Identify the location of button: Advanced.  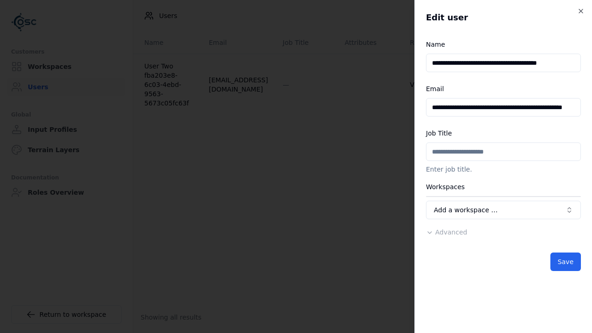
(446, 232).